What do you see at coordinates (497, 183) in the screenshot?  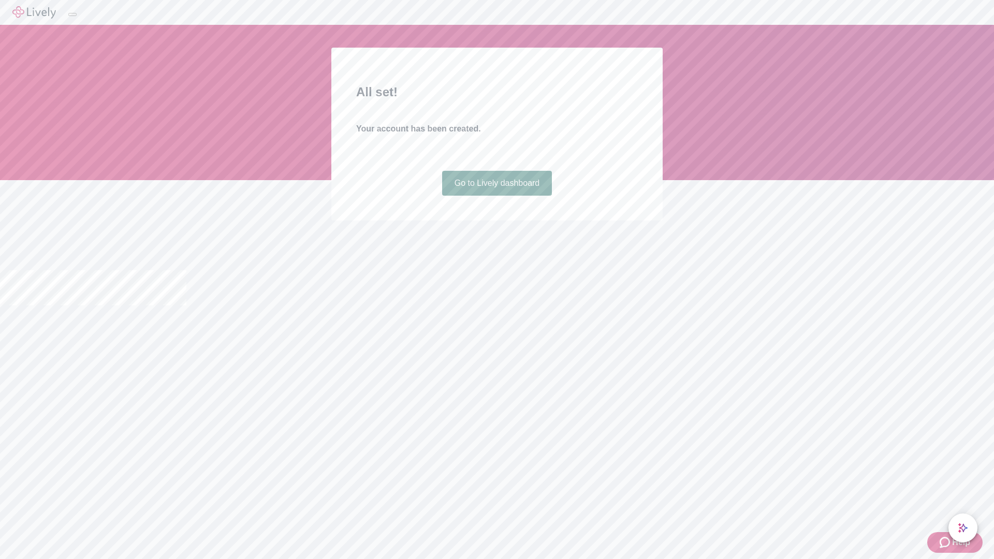 I see `a: Go to Lively dashboard` at bounding box center [497, 183].